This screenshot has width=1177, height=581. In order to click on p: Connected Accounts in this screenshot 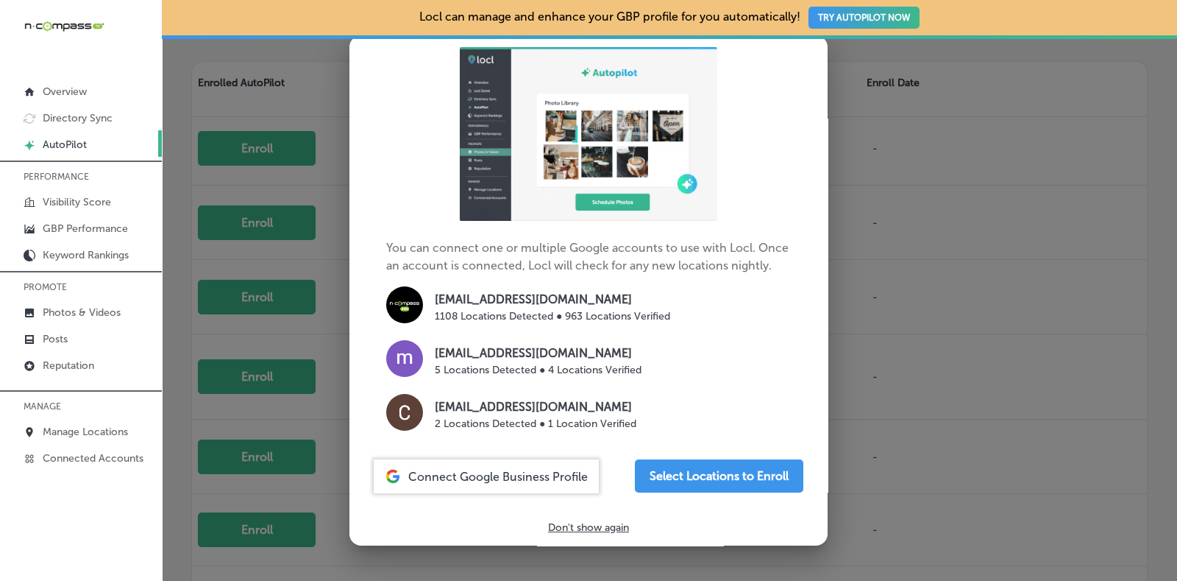, I will do `click(93, 458)`.